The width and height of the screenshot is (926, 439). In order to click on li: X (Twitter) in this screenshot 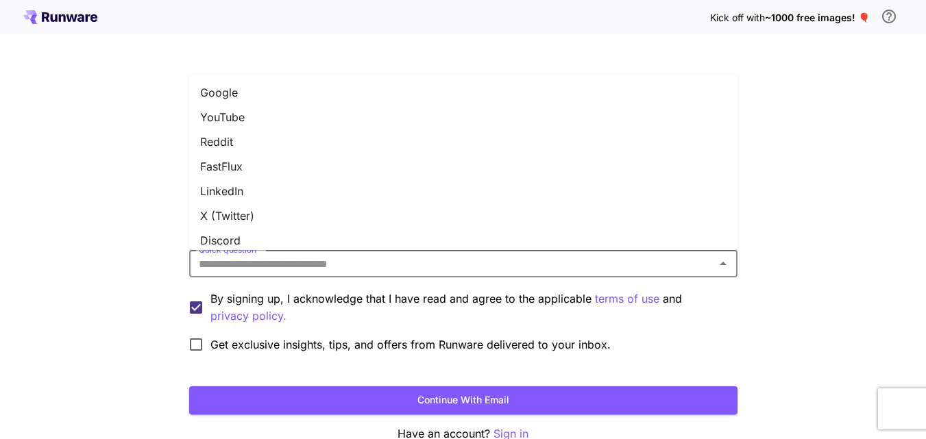, I will do `click(463, 216)`.